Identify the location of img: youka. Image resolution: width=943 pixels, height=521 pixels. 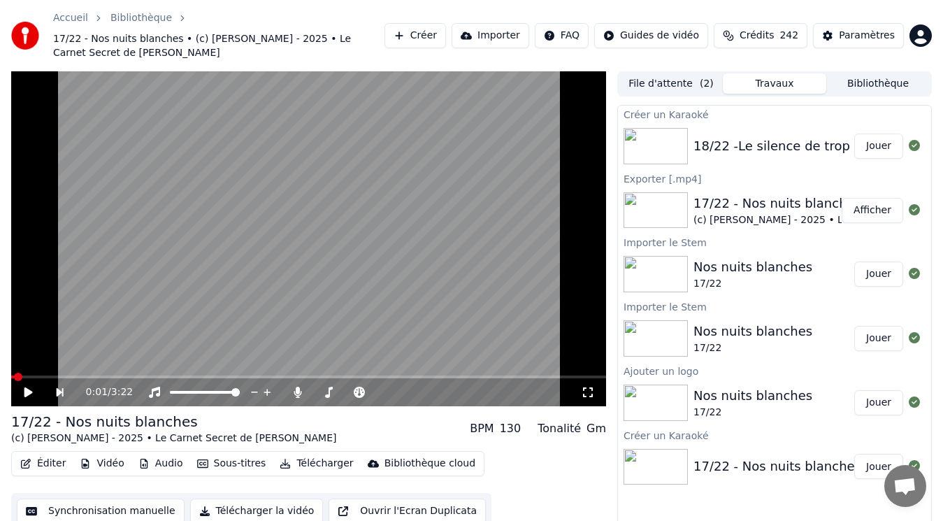
(25, 36).